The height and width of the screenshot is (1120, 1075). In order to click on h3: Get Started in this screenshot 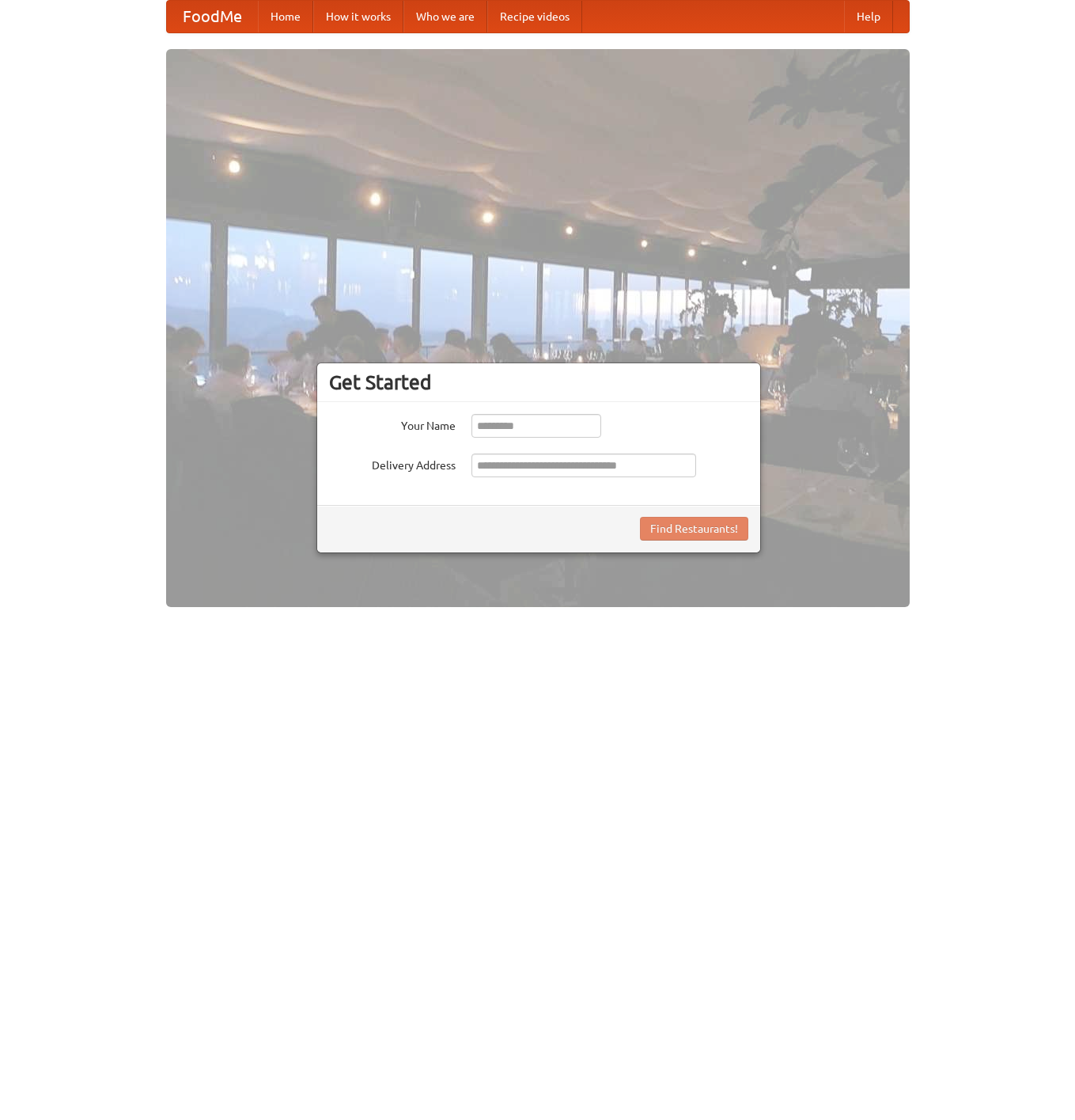, I will do `click(538, 382)`.